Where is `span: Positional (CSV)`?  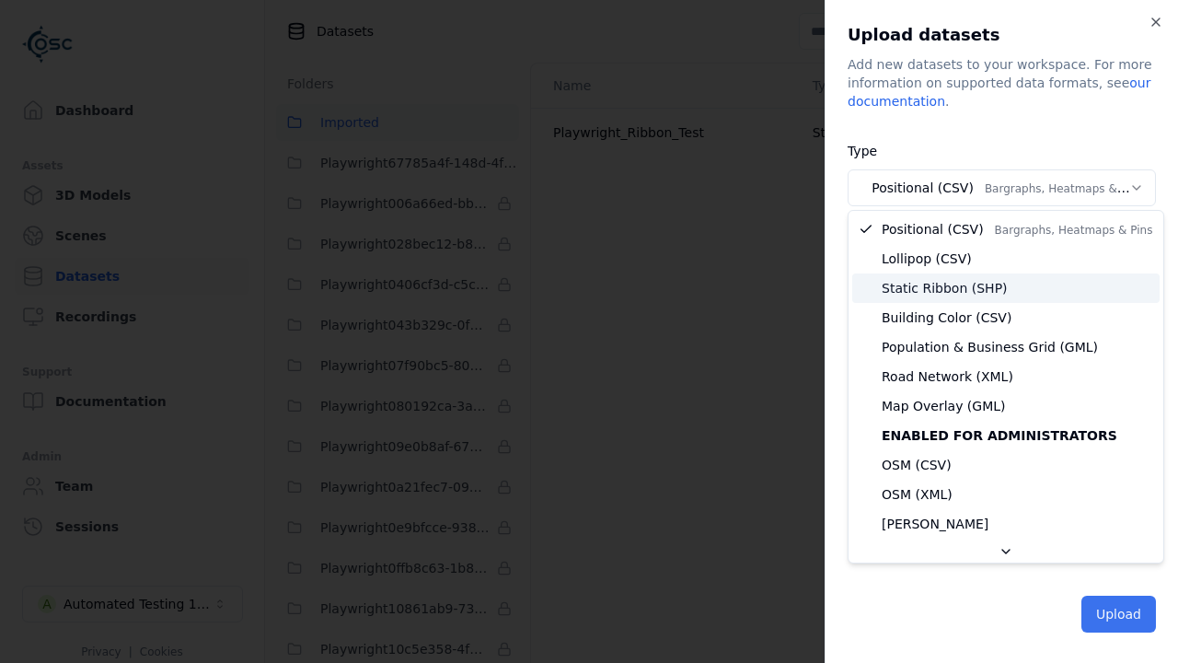
span: Positional (CSV) is located at coordinates (1017, 229).